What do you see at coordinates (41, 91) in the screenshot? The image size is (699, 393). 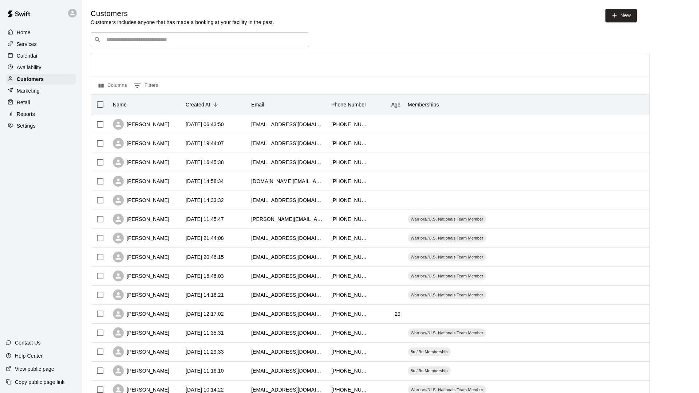 I see `a: Marketing` at bounding box center [41, 91].